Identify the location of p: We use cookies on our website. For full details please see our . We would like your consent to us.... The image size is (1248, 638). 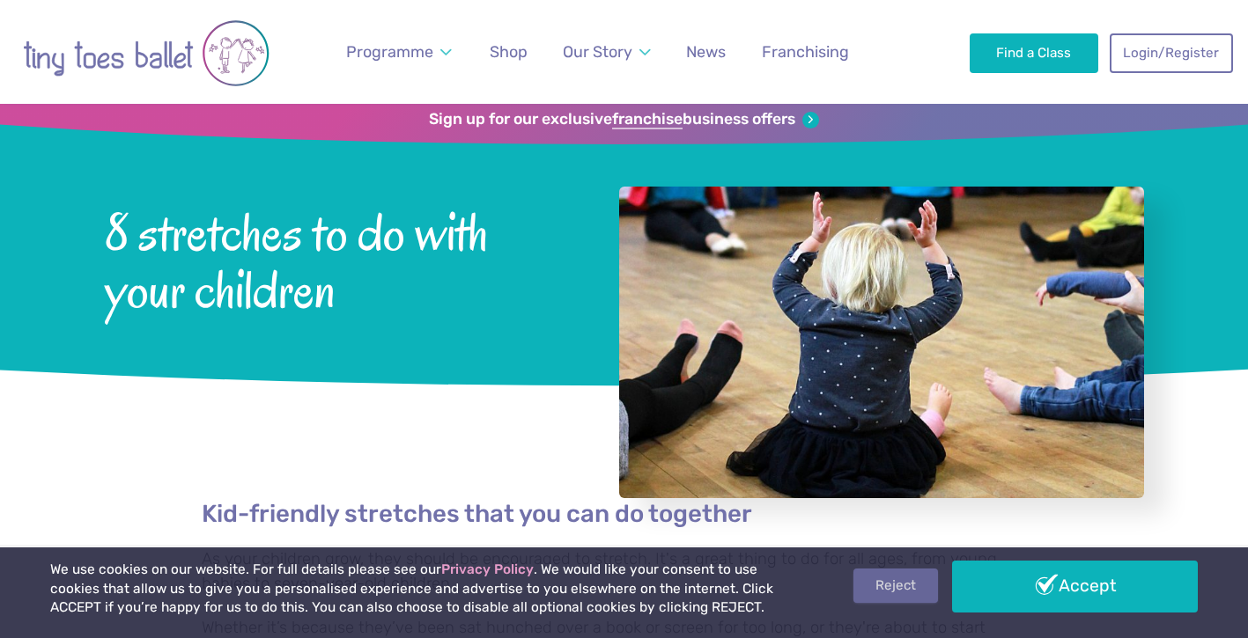
(423, 589).